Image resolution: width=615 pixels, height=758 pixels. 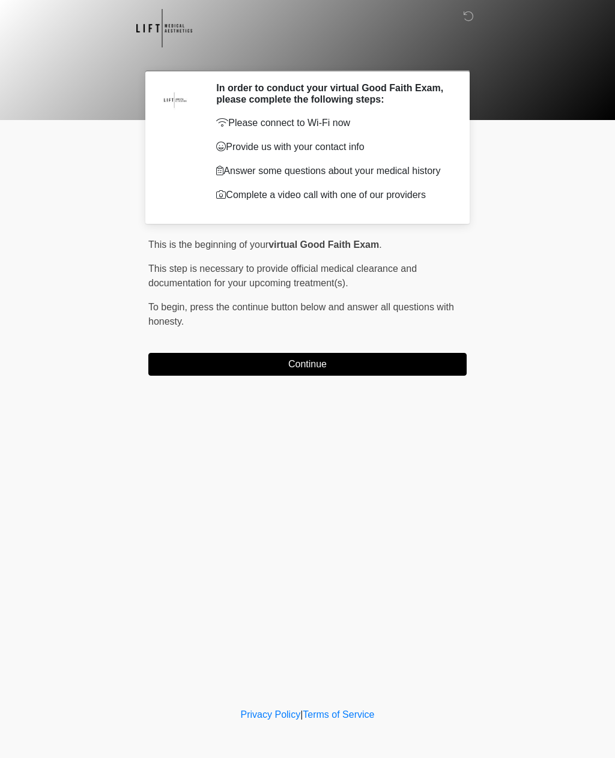 What do you see at coordinates (332, 195) in the screenshot?
I see `p: Complete a video call with one of our providers` at bounding box center [332, 195].